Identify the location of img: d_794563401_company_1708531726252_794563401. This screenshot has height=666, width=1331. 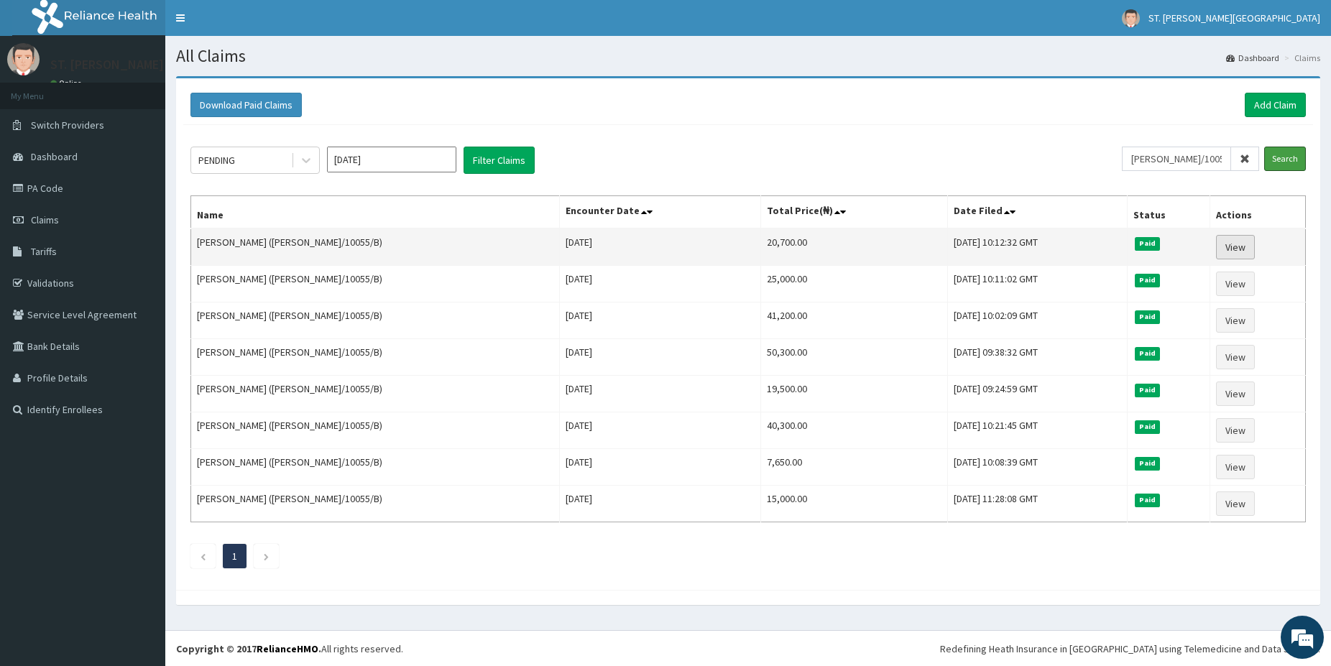
(42, 90).